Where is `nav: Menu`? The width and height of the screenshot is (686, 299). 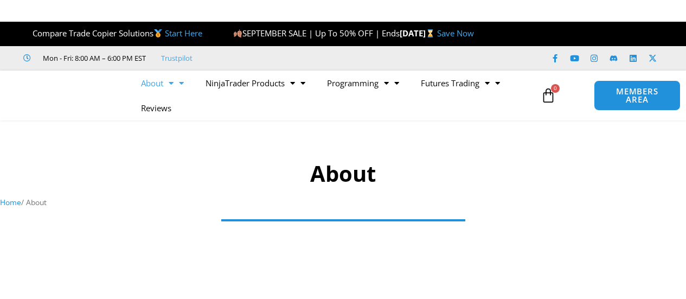
nav: Menu is located at coordinates (332, 95).